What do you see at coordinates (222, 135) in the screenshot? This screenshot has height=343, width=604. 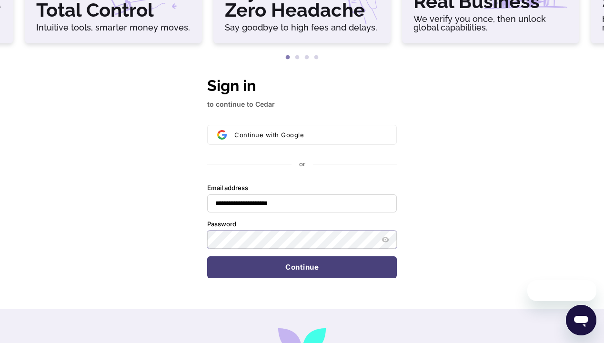 I see `img: Sign in with Google` at bounding box center [222, 135].